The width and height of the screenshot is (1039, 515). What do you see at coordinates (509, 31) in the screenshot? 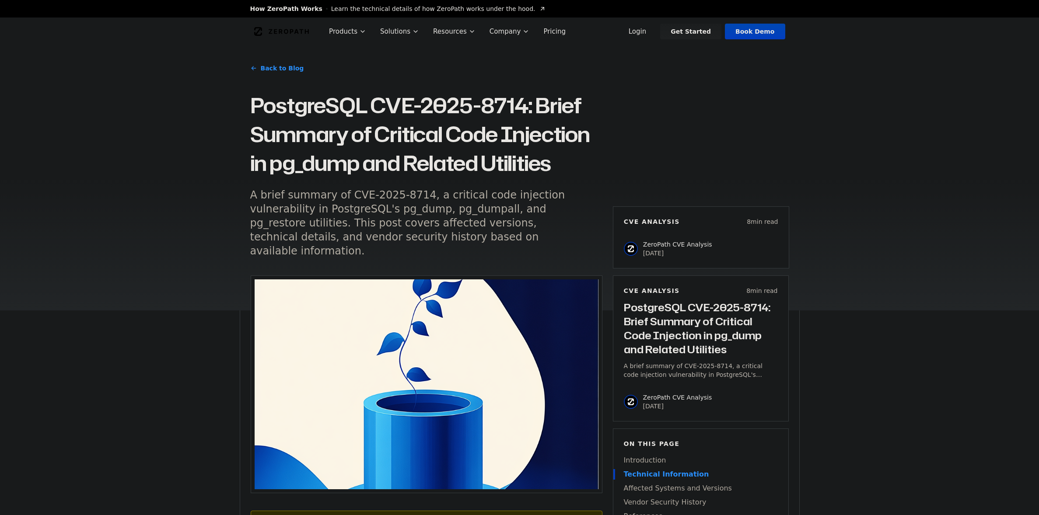
I see `button: Company` at bounding box center [509, 31].